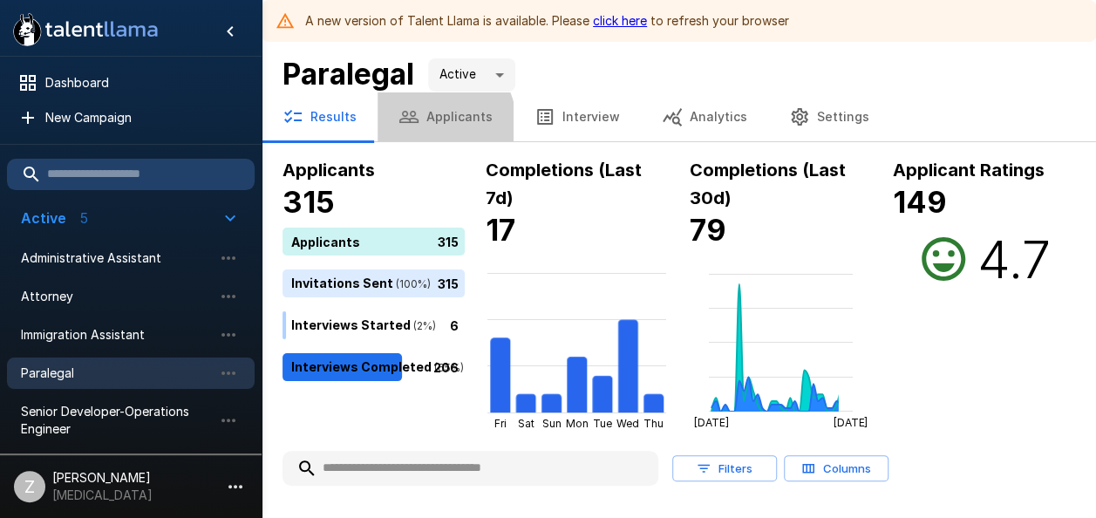 The width and height of the screenshot is (1096, 518). What do you see at coordinates (603, 423) in the screenshot?
I see `tspan: Tue` at bounding box center [603, 423].